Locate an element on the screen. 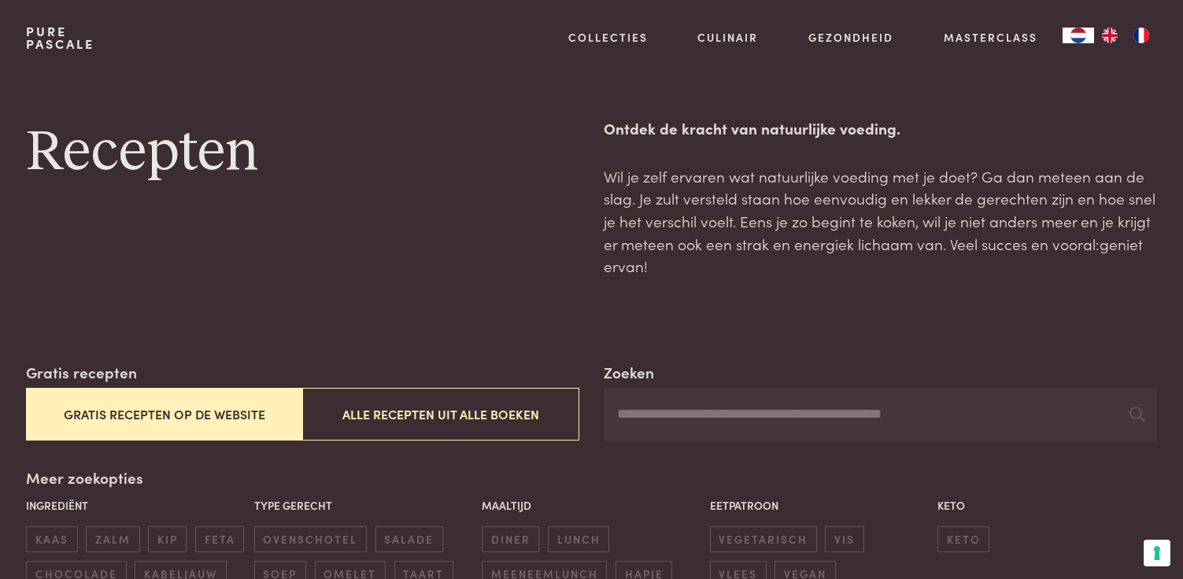 This screenshot has height=579, width=1183. span: vegetarisch is located at coordinates (764, 539).